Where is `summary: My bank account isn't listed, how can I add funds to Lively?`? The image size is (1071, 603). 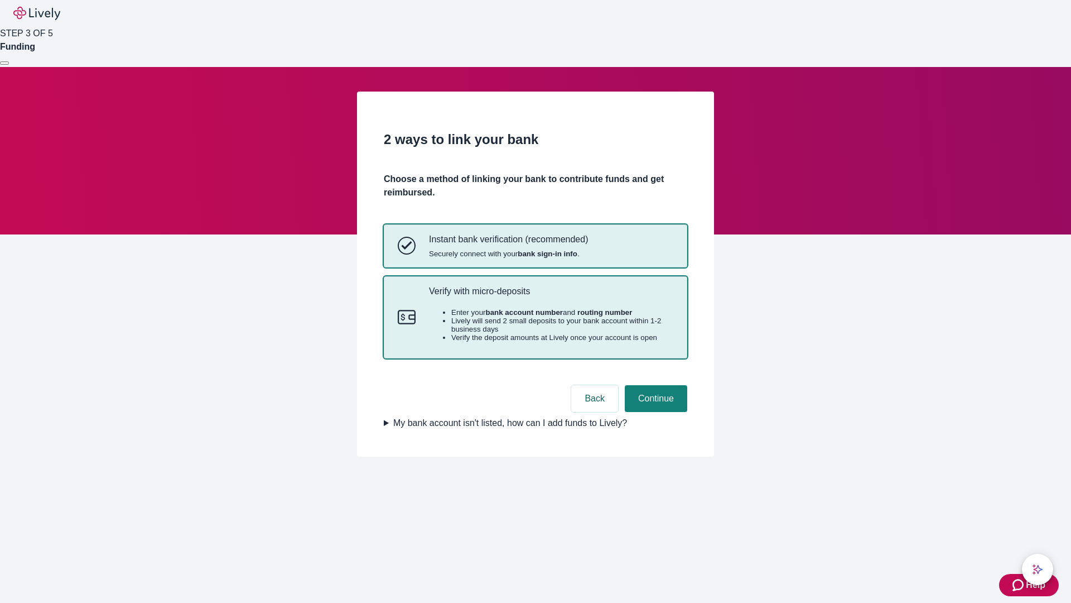 summary: My bank account isn't listed, how can I add funds to Lively? is located at coordinates (536, 423).